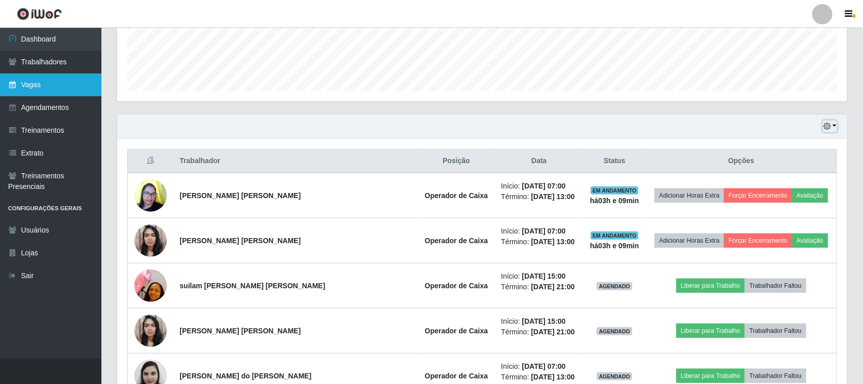 The image size is (863, 384). What do you see at coordinates (456, 161) in the screenshot?
I see `th: Posição` at bounding box center [456, 161].